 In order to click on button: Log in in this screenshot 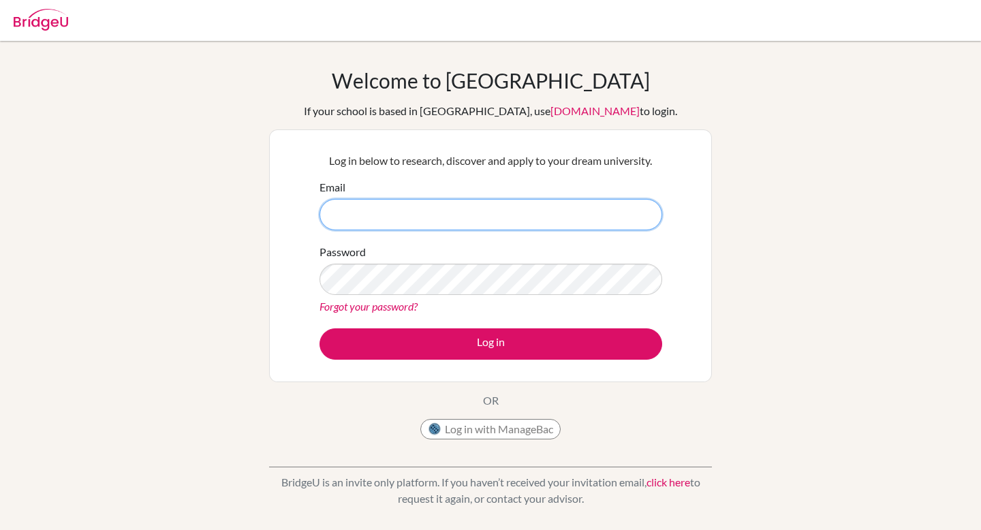, I will do `click(490, 344)`.